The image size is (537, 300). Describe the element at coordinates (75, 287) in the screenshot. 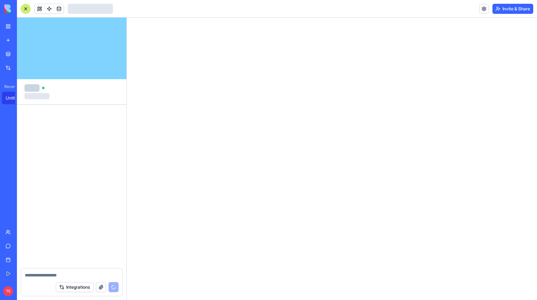

I see `button: Integrations` at that location.